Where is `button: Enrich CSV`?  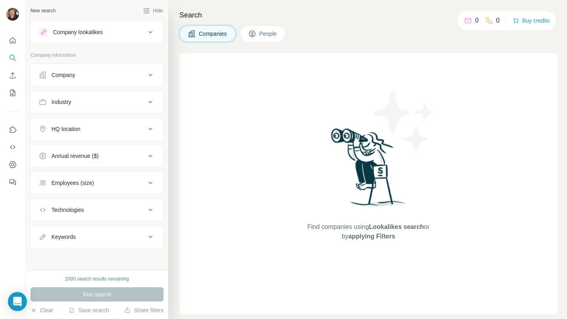 button: Enrich CSV is located at coordinates (13, 75).